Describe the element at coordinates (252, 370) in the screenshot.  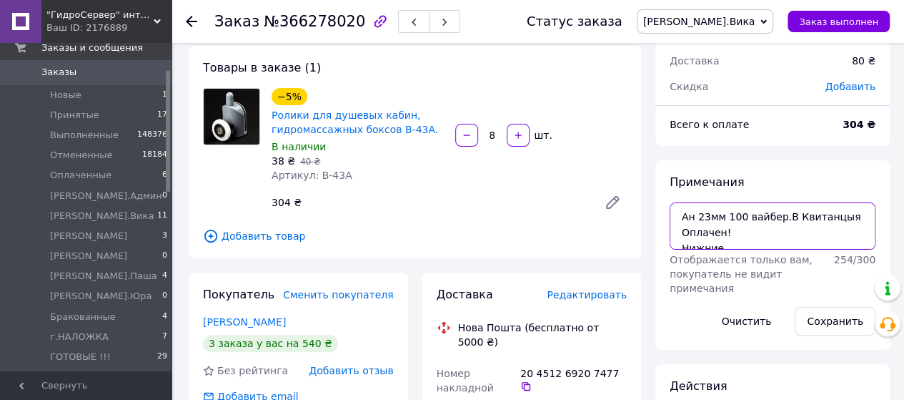
I see `span: Без рейтинга` at that location.